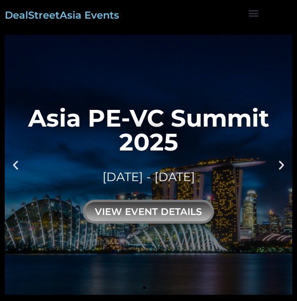  What do you see at coordinates (153, 287) in the screenshot?
I see `span: Go to slide 2` at bounding box center [153, 287].